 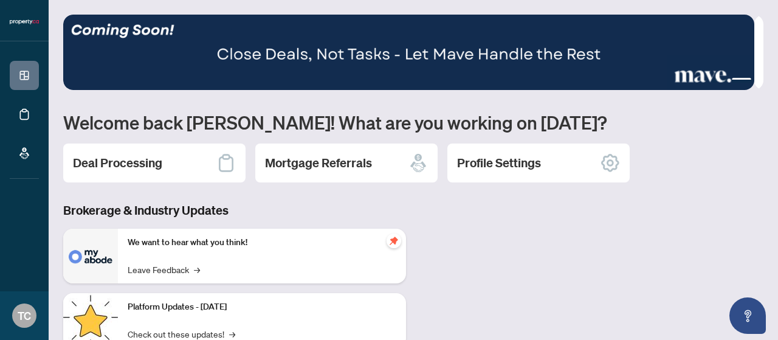 I want to click on img: Slide 2, so click(x=409, y=52).